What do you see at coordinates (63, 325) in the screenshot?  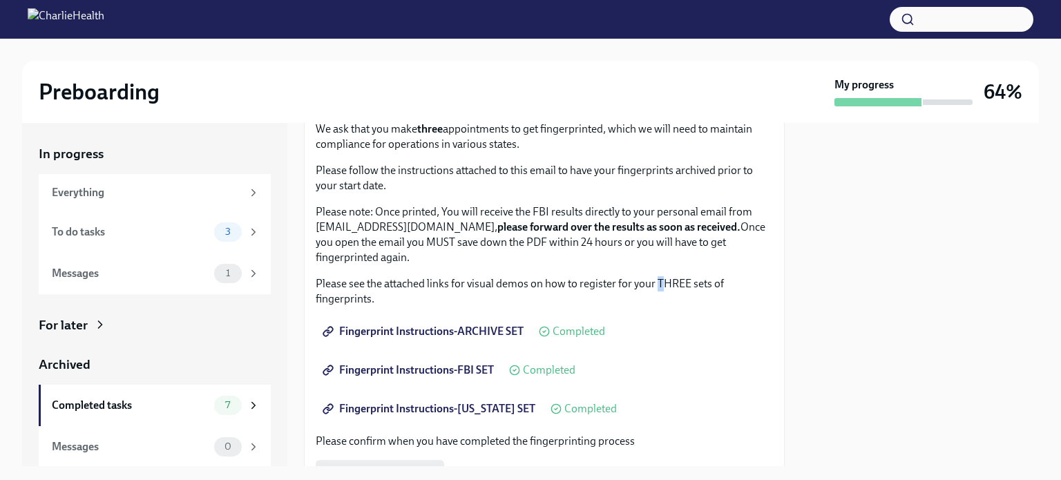 I see `div: For later` at bounding box center [63, 325].